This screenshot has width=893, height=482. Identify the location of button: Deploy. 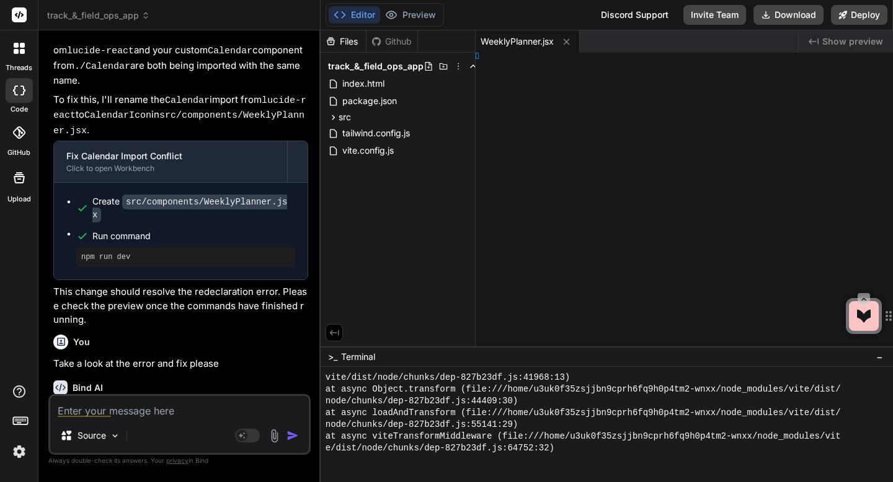
(859, 15).